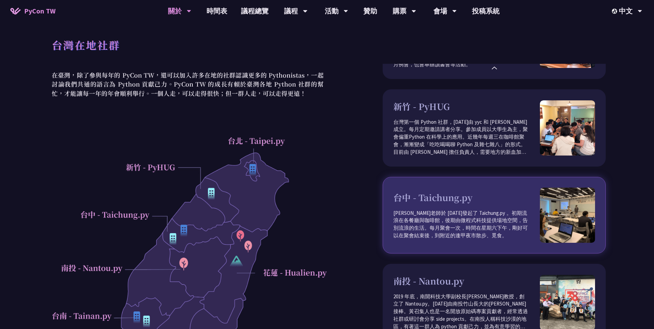 The image size is (654, 329). What do you see at coordinates (40, 11) in the screenshot?
I see `span: PyCon TW` at bounding box center [40, 11].